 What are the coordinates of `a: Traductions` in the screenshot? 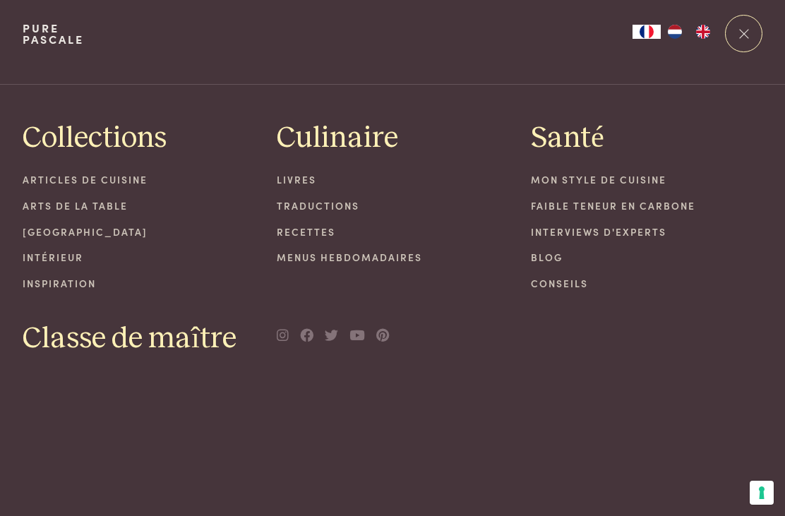 It's located at (393, 206).